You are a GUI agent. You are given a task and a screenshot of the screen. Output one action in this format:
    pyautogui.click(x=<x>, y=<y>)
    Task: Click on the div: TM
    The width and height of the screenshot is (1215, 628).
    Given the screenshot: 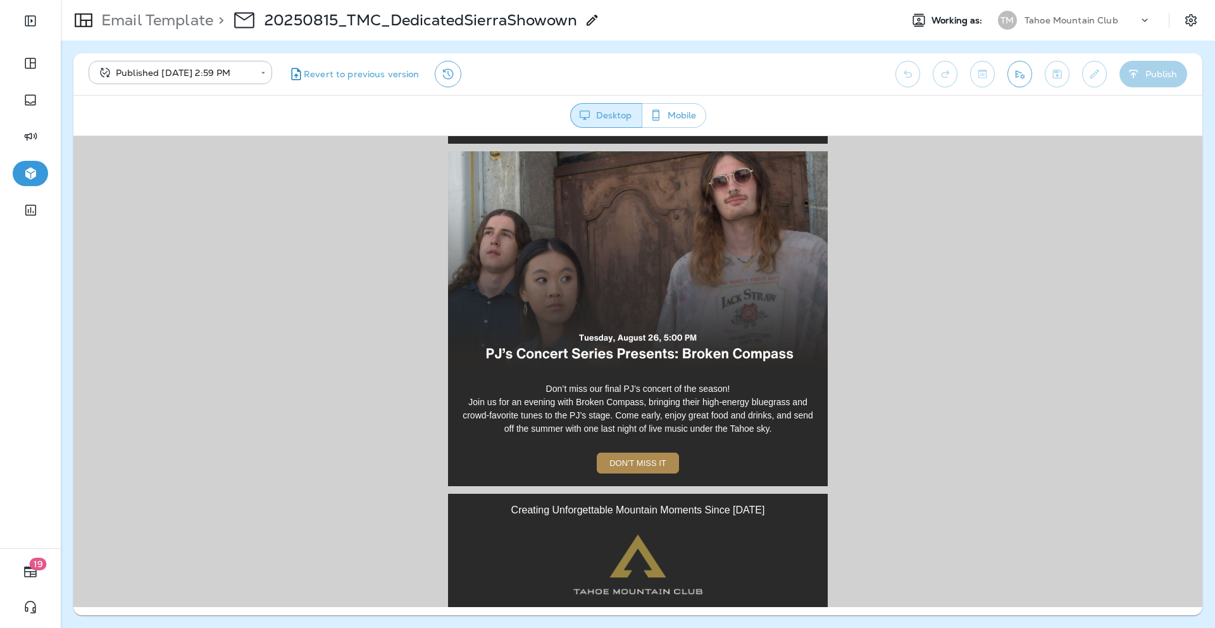 What is the action you would take?
    pyautogui.click(x=1008, y=20)
    